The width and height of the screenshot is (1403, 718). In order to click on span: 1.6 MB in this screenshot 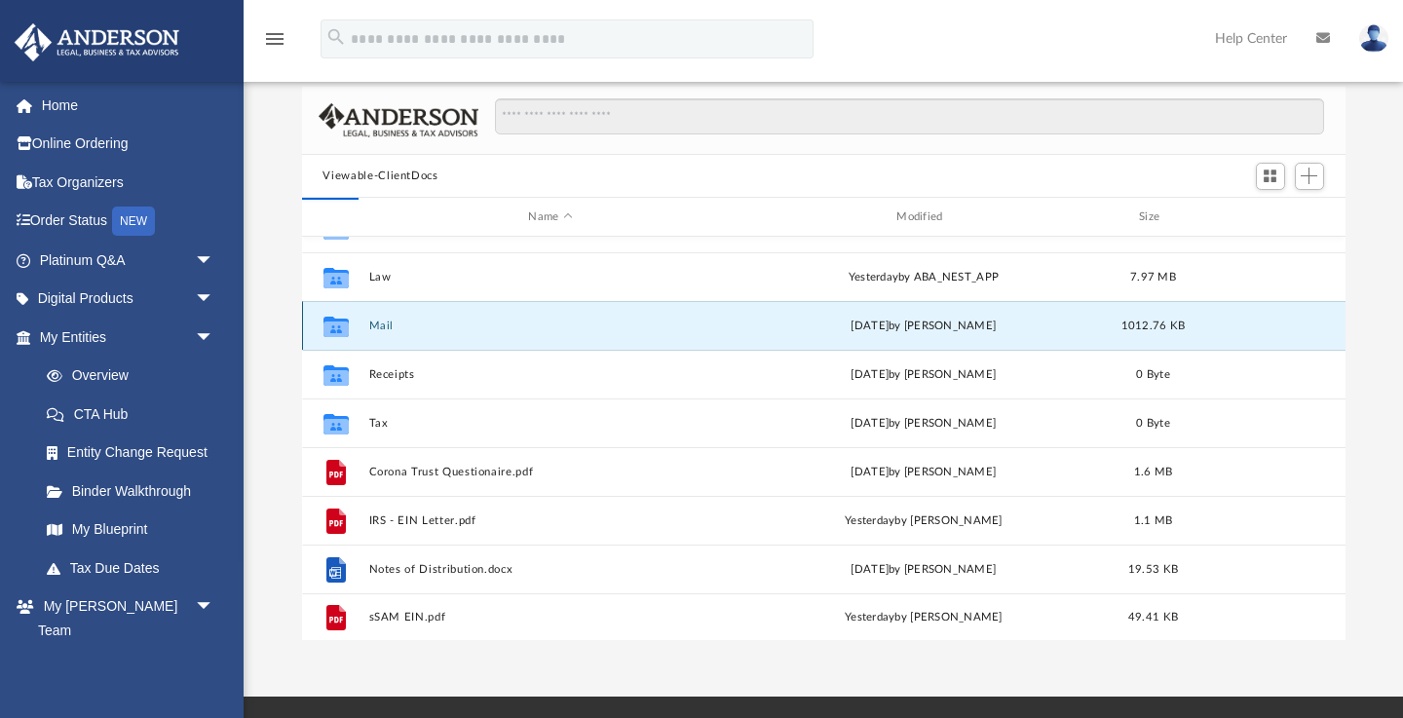, I will do `click(1153, 472)`.